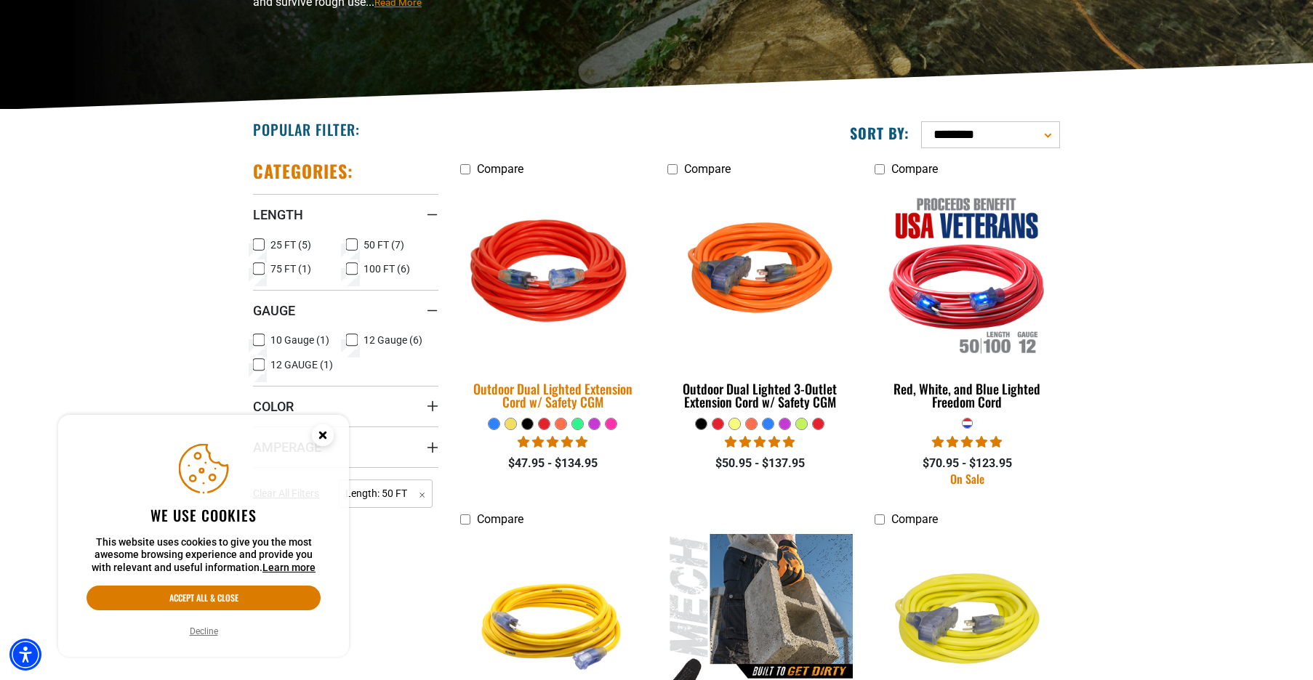 This screenshot has height=680, width=1313. I want to click on span: Color, so click(273, 406).